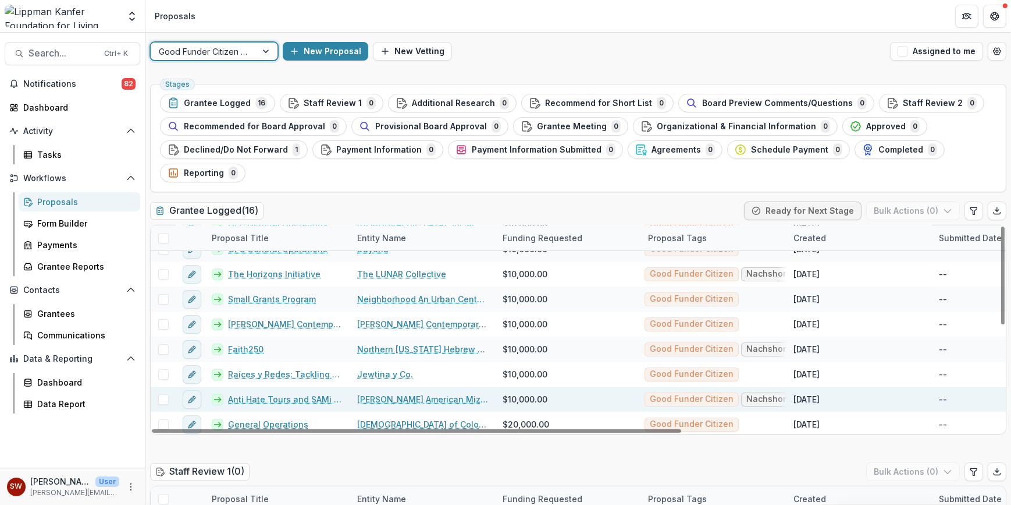 This screenshot has width=1011, height=505. Describe the element at coordinates (63, 53) in the screenshot. I see `span: Search...` at that location.